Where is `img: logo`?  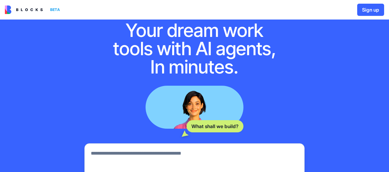 img: logo is located at coordinates (24, 10).